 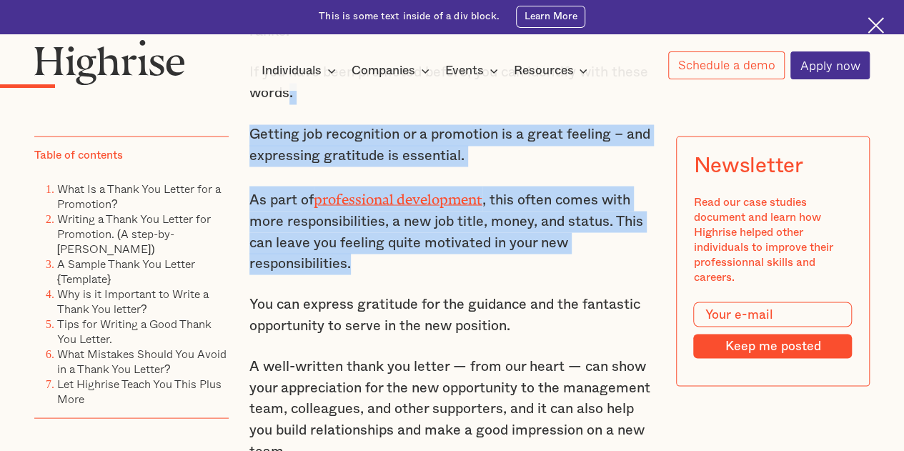 What do you see at coordinates (409, 16) in the screenshot?
I see `div: This is some text inside of a div block.` at bounding box center [409, 16].